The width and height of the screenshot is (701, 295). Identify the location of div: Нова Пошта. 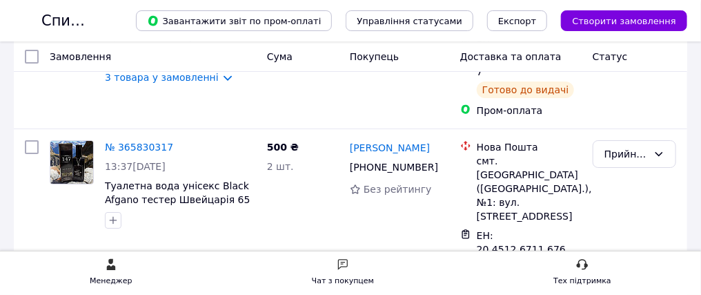
(529, 147).